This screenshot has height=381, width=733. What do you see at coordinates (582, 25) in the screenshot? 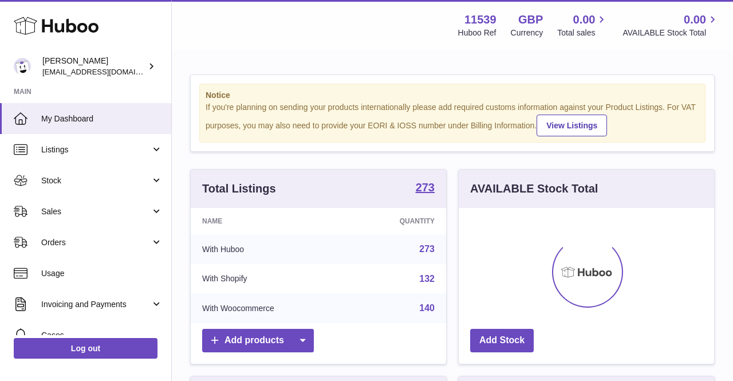
I see `a: 0.00 Total sales` at bounding box center [582, 25].